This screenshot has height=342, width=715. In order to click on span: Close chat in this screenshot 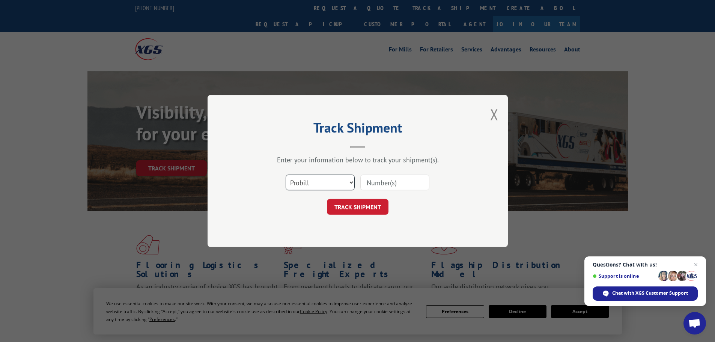, I will do `click(696, 265)`.